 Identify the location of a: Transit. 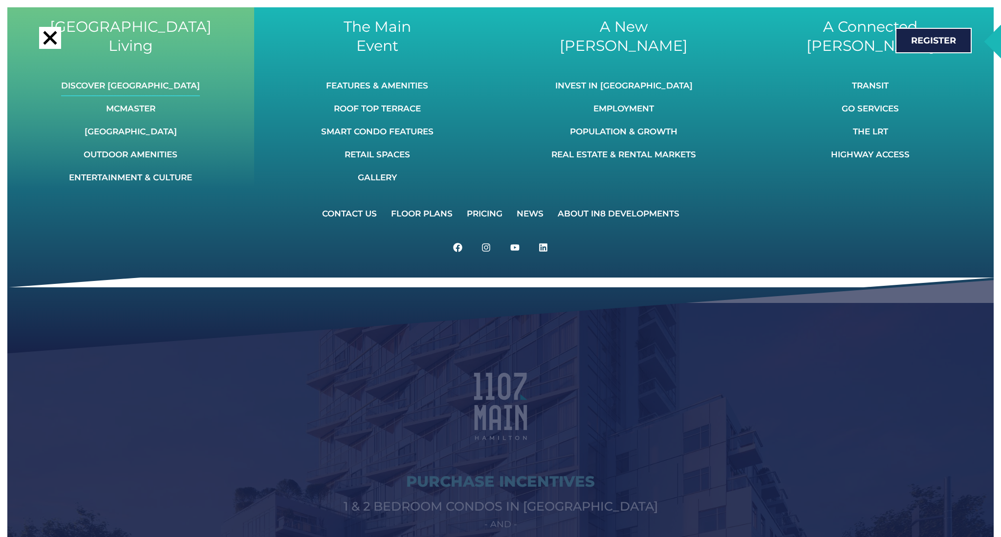
(870, 85).